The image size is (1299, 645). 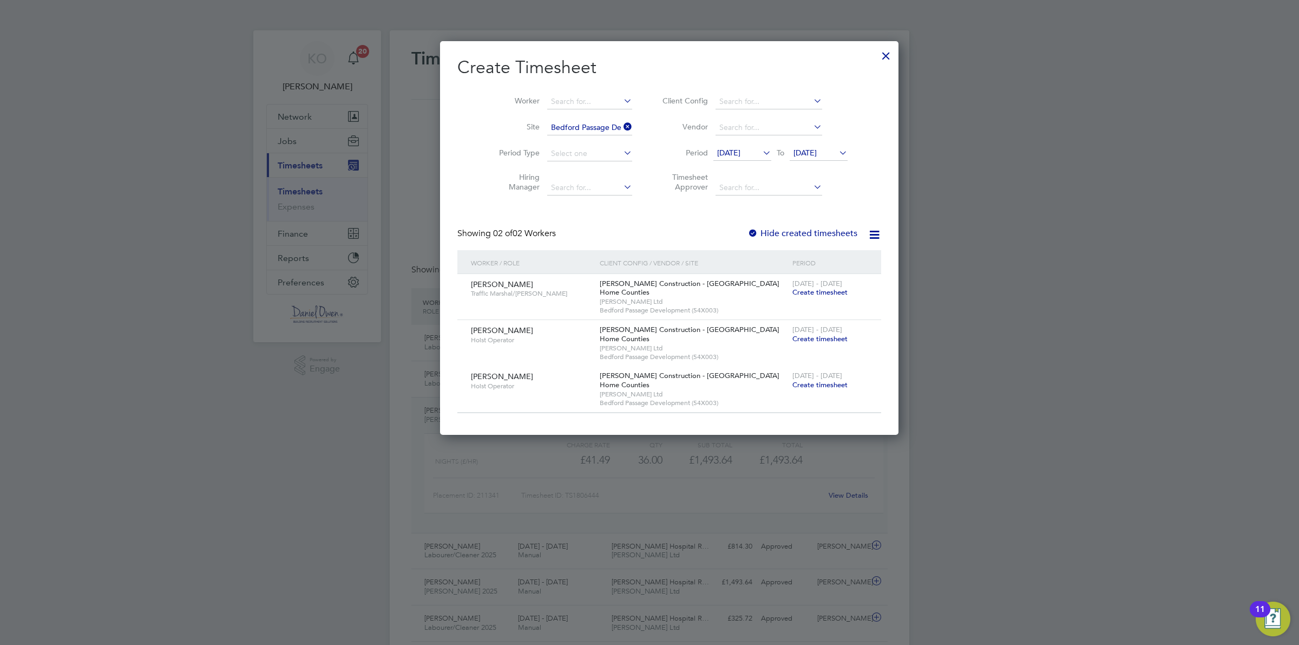 What do you see at coordinates (1273, 619) in the screenshot?
I see `button: Open Resource Center, 11 new notifications` at bounding box center [1273, 619].